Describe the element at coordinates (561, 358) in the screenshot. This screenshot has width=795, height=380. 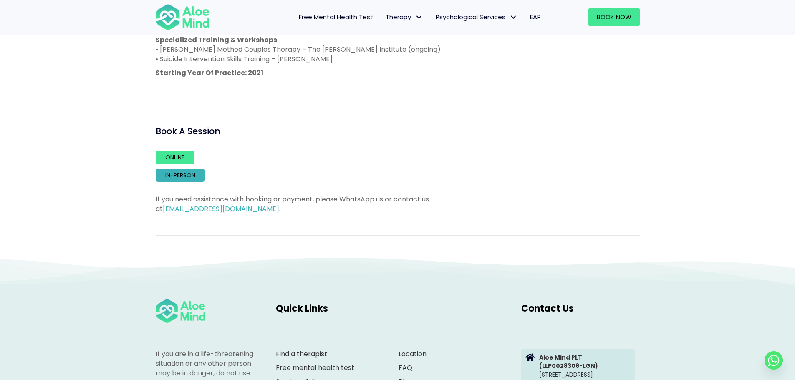
I see `strong: Aloe Mind PLT` at that location.